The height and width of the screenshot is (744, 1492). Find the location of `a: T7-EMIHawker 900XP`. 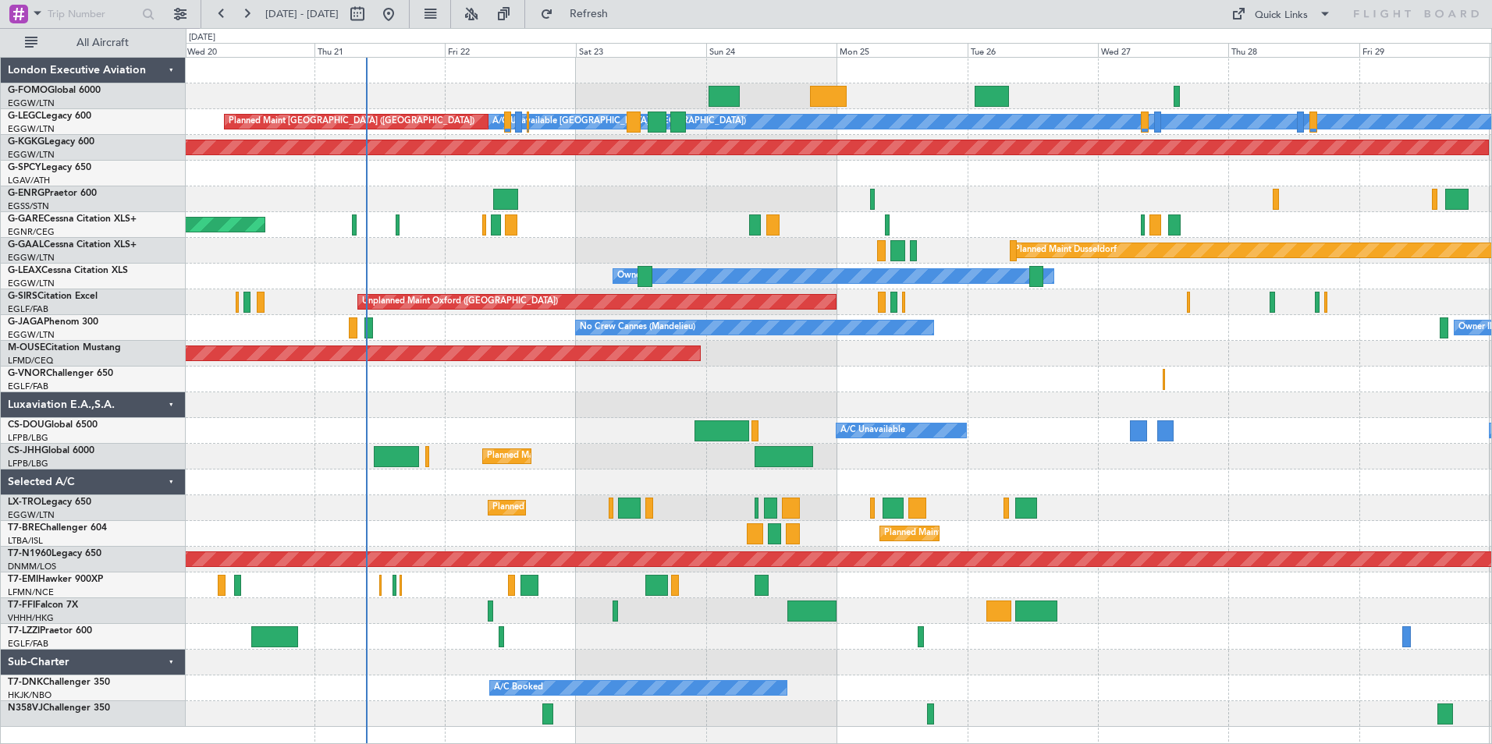

a: T7-EMIHawker 900XP is located at coordinates (55, 580).